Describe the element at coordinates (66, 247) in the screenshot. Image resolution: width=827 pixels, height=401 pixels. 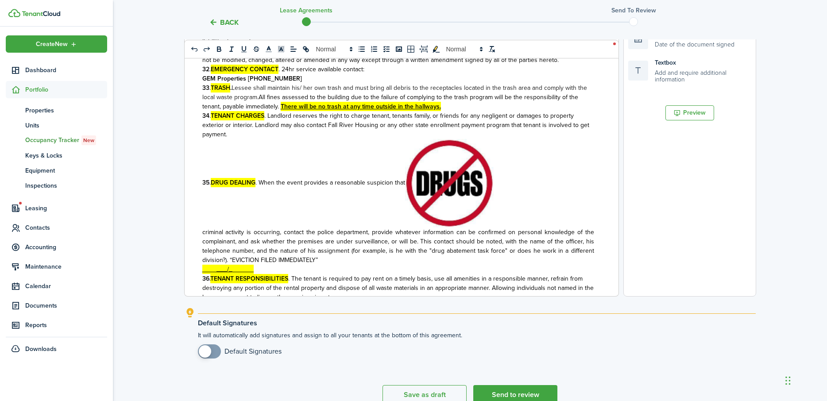
I see `span: Accounting` at that location.